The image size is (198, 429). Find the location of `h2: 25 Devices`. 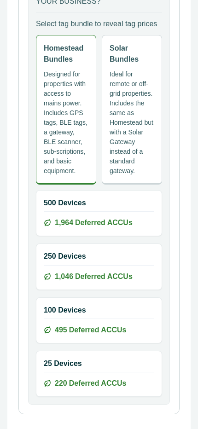

h2: 25 Devices is located at coordinates (99, 363).